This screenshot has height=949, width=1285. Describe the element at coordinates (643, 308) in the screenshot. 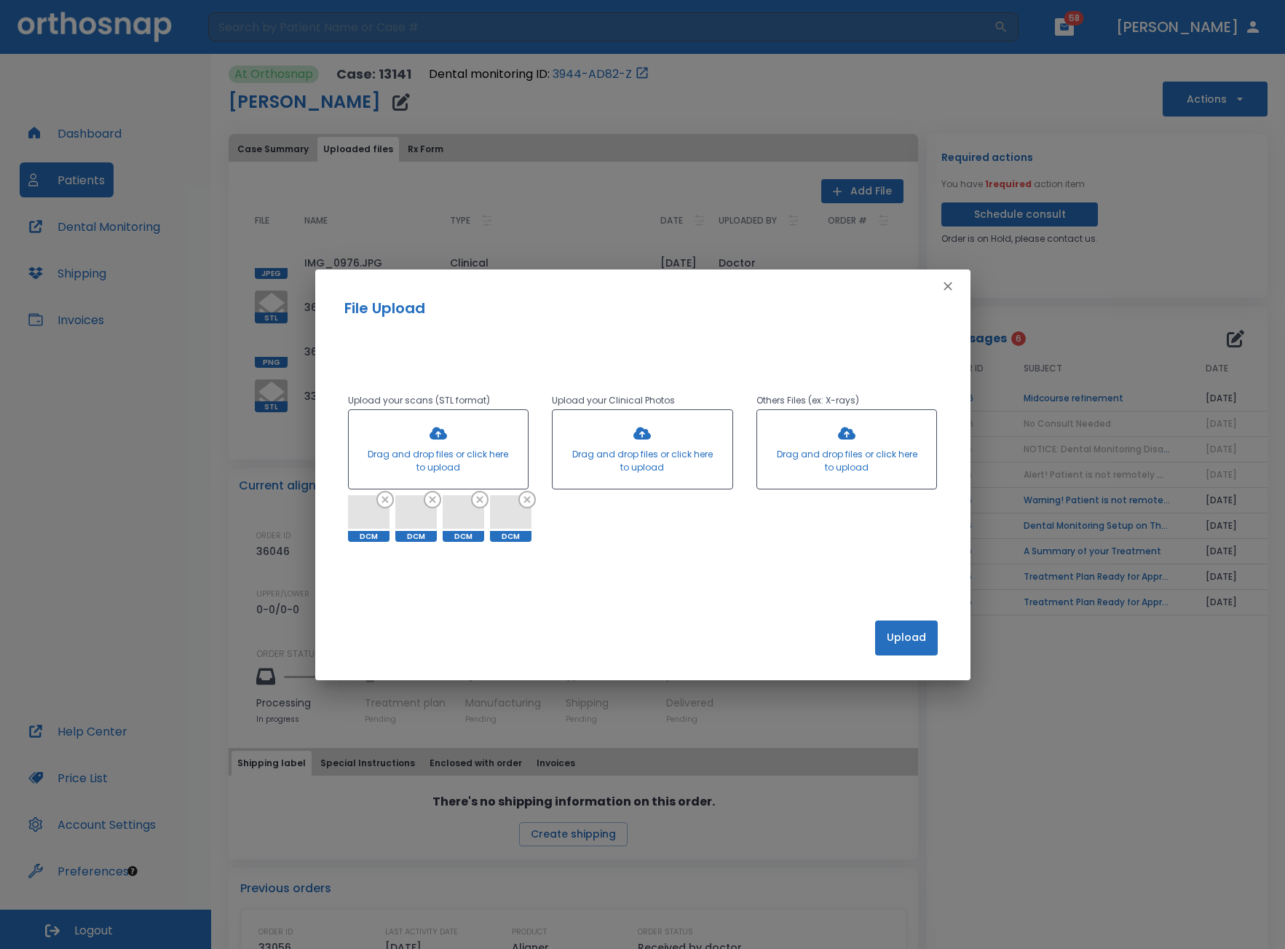

I see `h2: File Upload` at that location.